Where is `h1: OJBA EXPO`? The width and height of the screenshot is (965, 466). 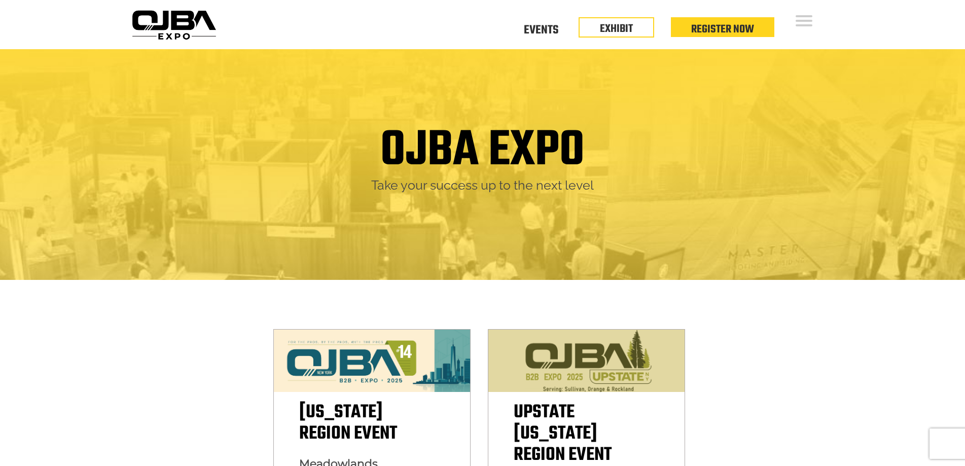
h1: OJBA EXPO is located at coordinates (482, 151).